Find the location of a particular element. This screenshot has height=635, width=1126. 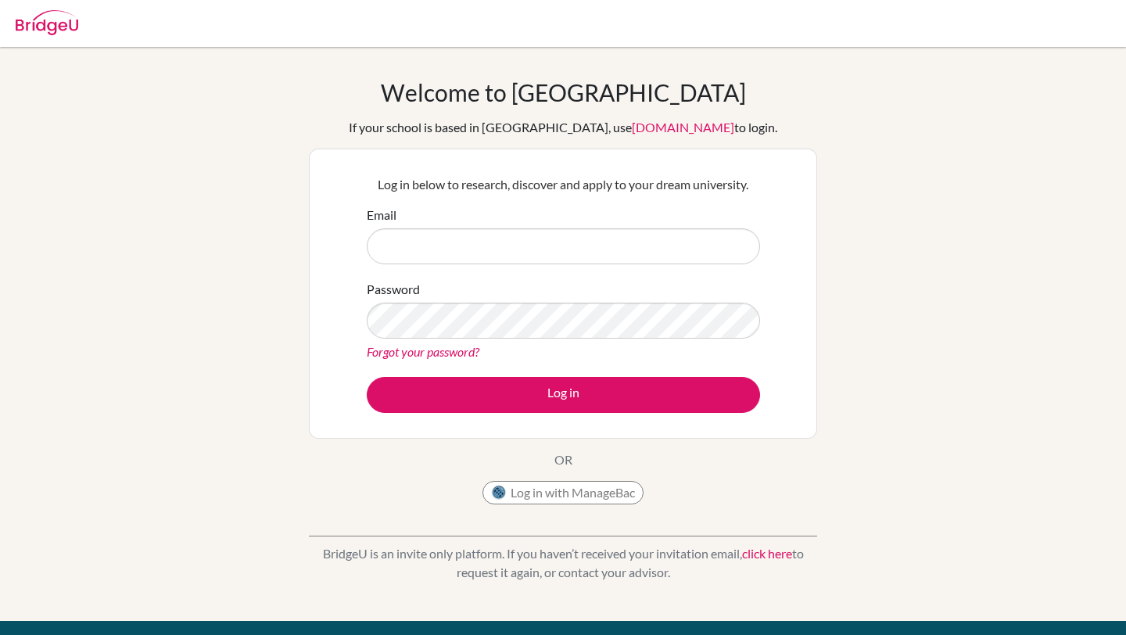

p: OR is located at coordinates (563, 460).